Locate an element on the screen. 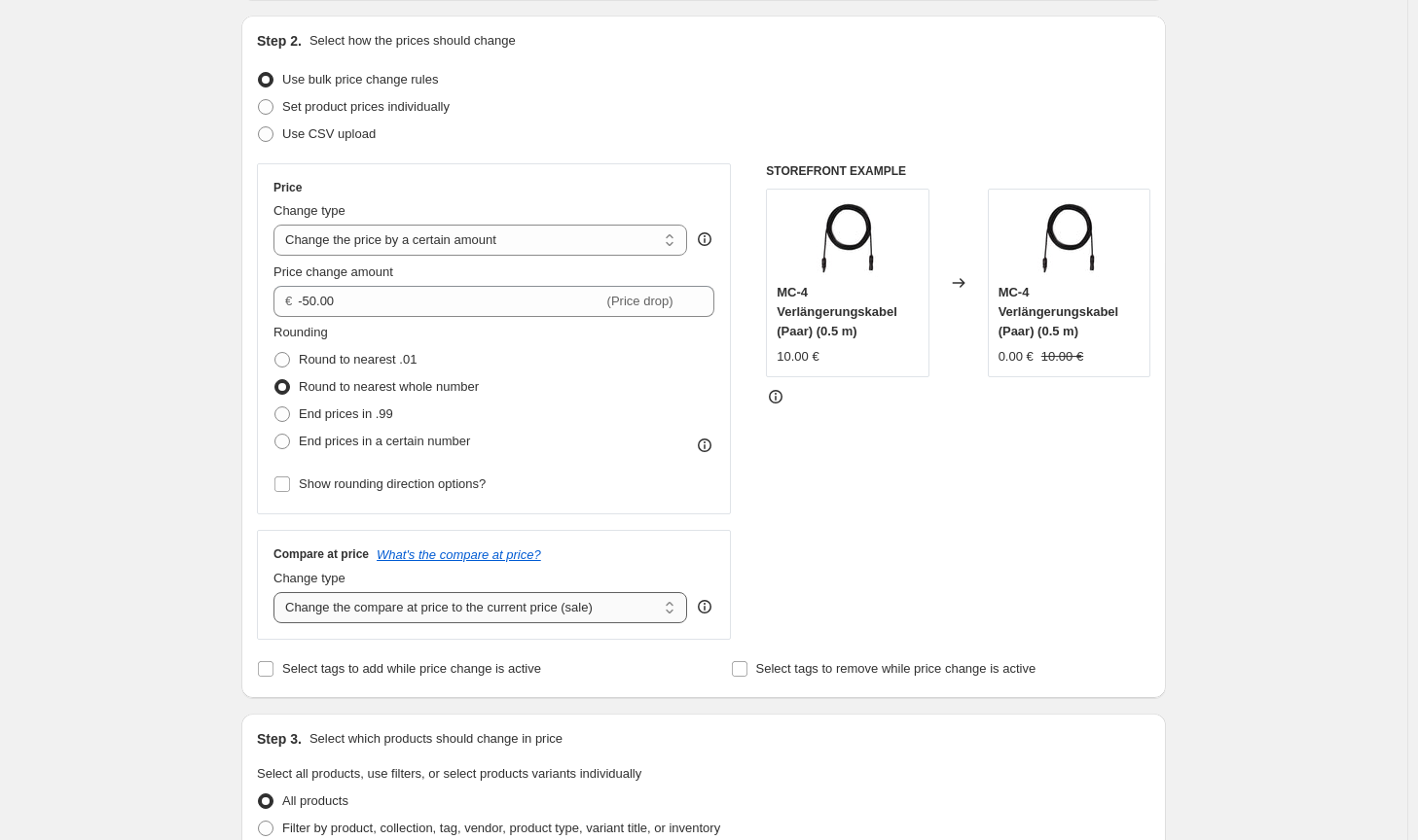 The height and width of the screenshot is (840, 1418). span: Set product prices individually is located at coordinates (366, 106).